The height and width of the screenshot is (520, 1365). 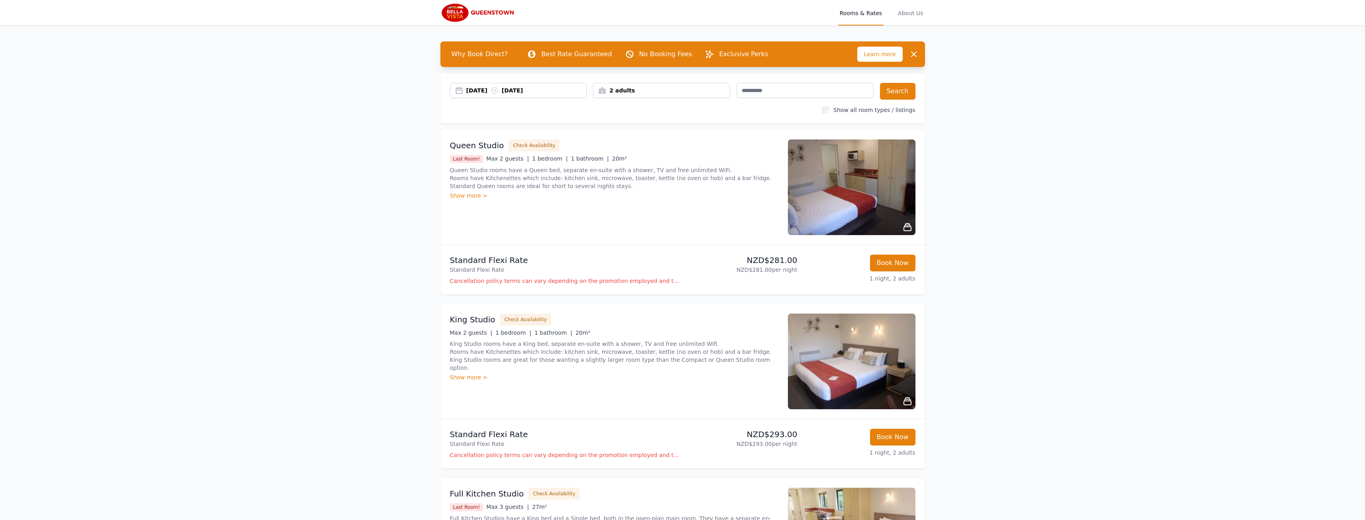 I want to click on img: Bella Vista Queenstown, so click(x=479, y=13).